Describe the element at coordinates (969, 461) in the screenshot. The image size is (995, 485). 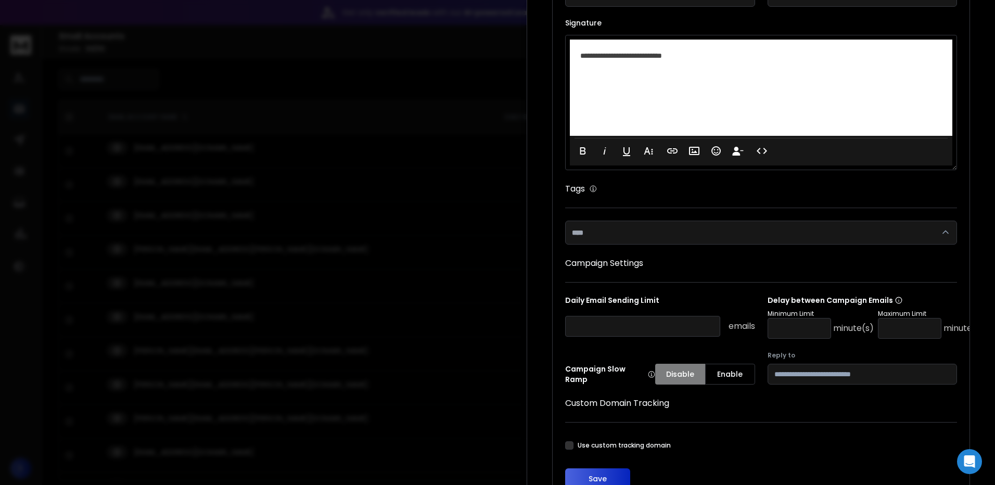
I see `div: Open Intercom Messenger` at that location.